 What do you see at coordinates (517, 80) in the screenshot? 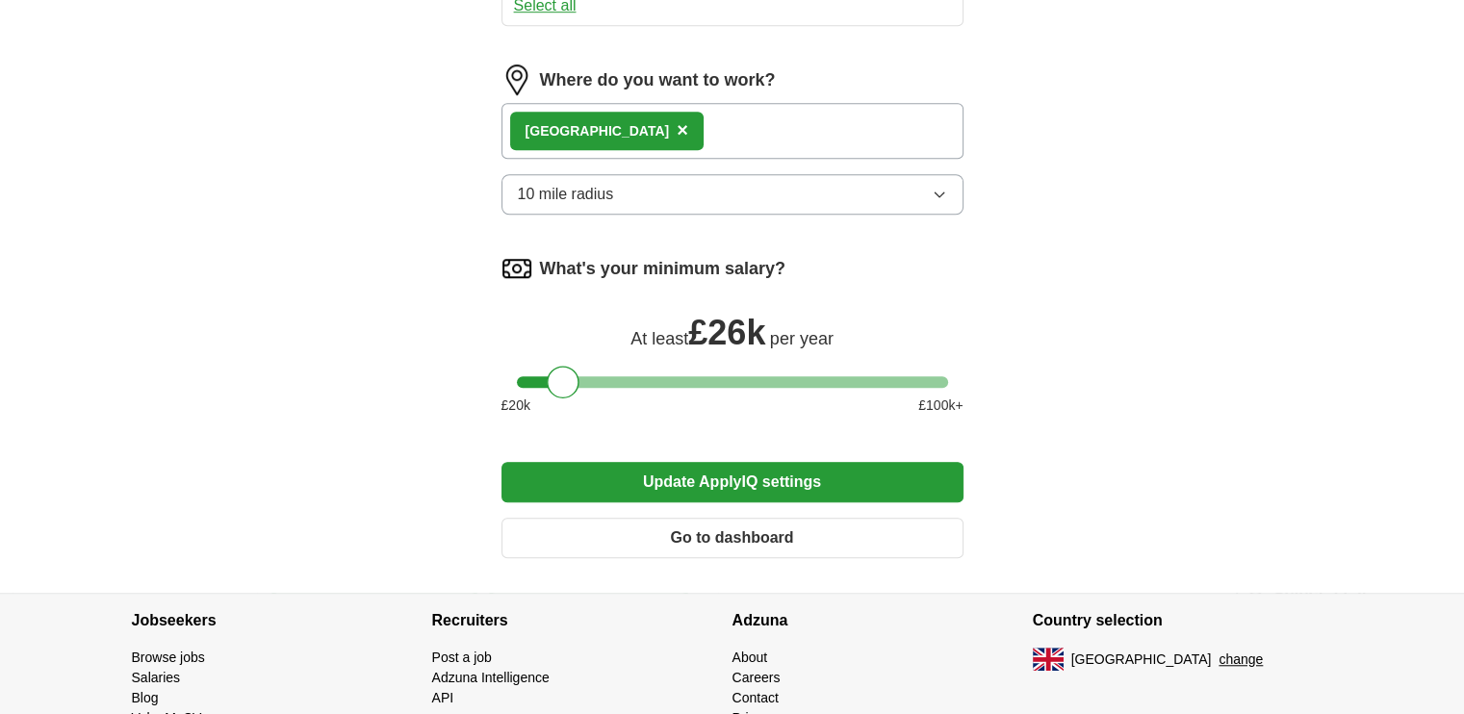
I see `img: location.png` at bounding box center [517, 80].